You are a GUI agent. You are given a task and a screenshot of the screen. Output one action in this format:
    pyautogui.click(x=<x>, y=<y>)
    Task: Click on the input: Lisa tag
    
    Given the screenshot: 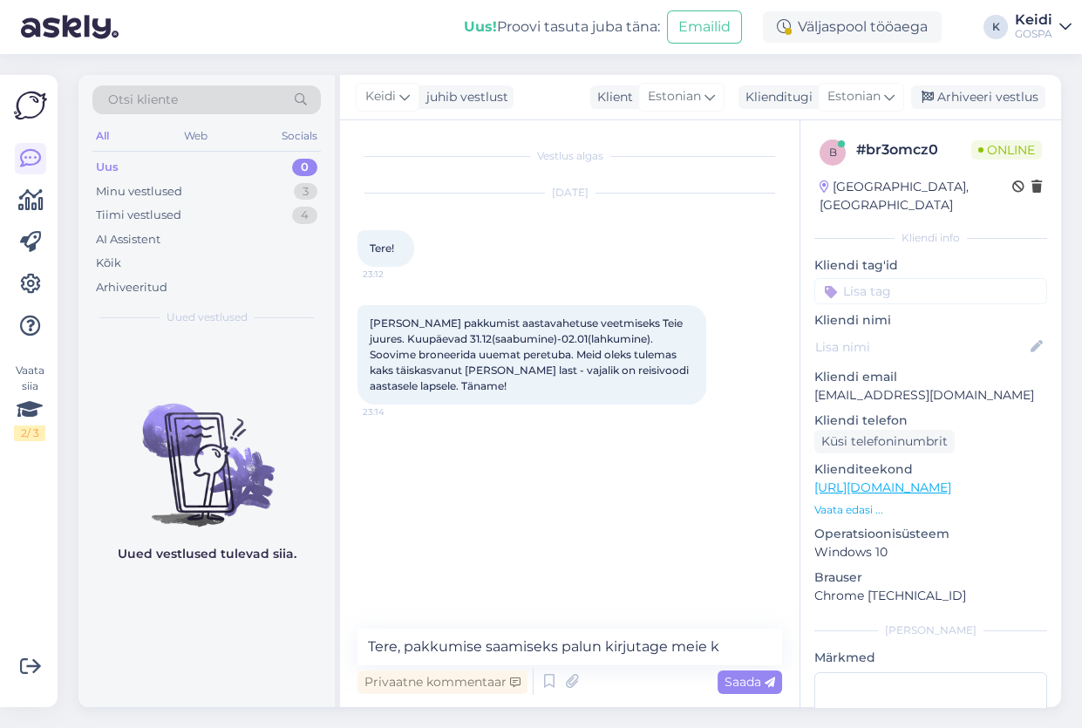 What is the action you would take?
    pyautogui.click(x=930, y=291)
    